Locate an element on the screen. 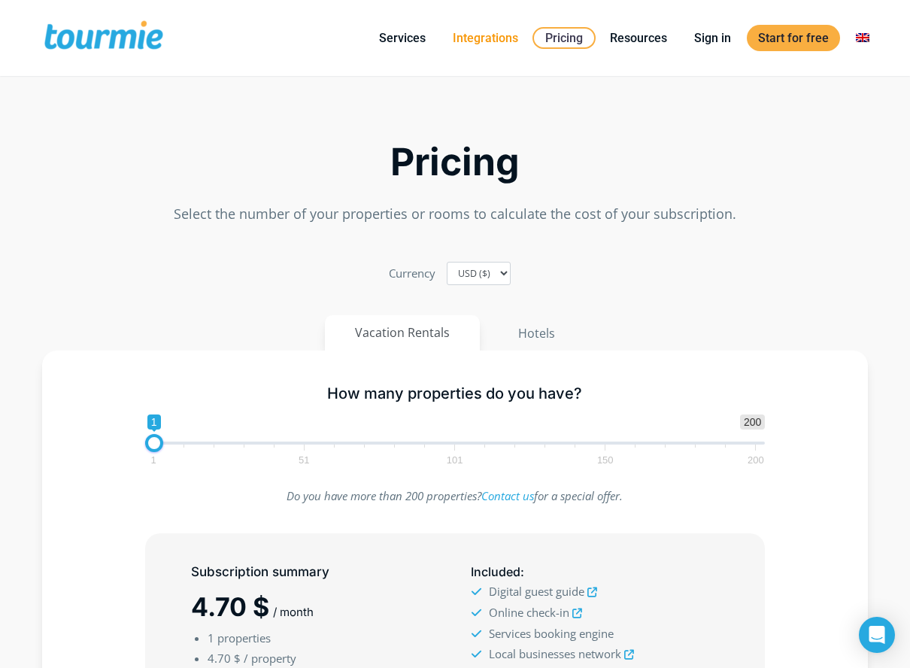 The width and height of the screenshot is (910, 668). span: Online check-in is located at coordinates (529, 613).